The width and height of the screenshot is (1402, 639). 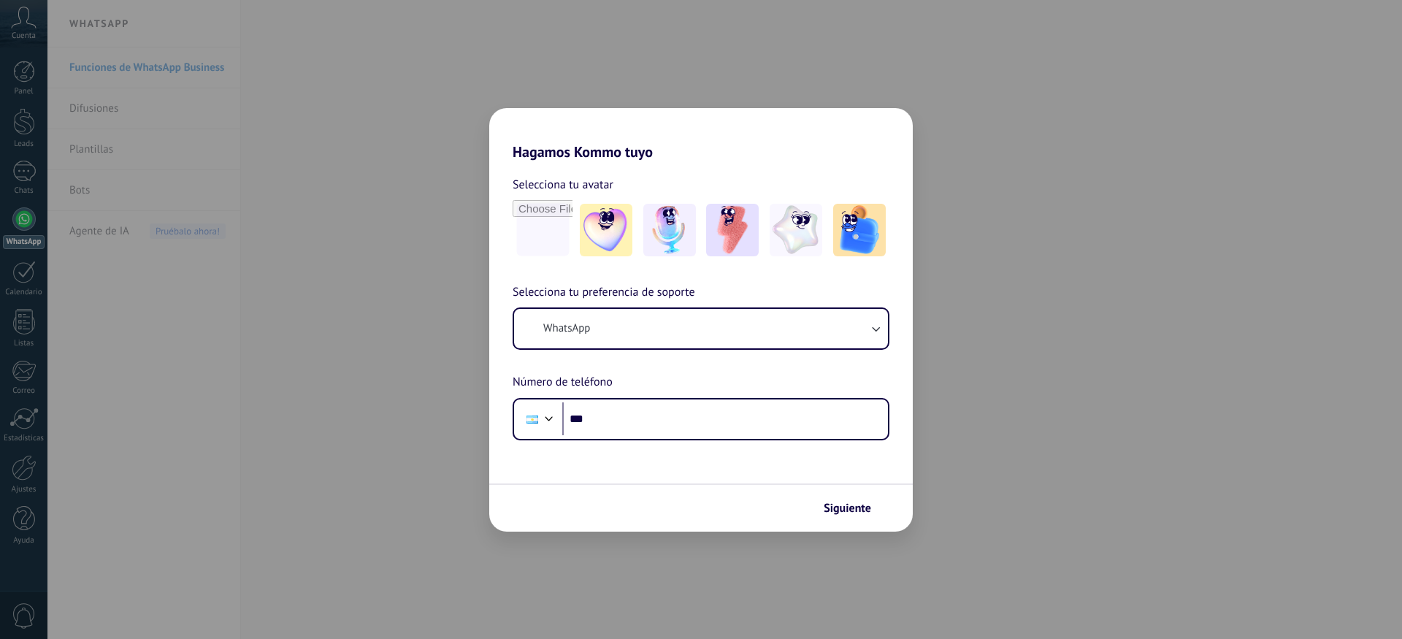 I want to click on img: -2.jpeg, so click(x=670, y=230).